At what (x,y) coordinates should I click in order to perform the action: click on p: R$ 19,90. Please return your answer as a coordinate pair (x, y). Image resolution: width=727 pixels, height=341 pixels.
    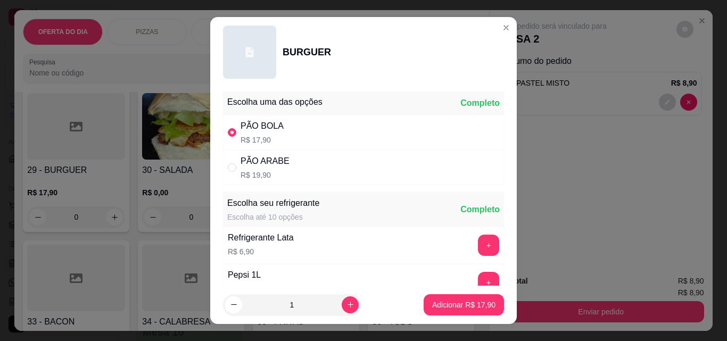
    Looking at the image, I should click on (265, 175).